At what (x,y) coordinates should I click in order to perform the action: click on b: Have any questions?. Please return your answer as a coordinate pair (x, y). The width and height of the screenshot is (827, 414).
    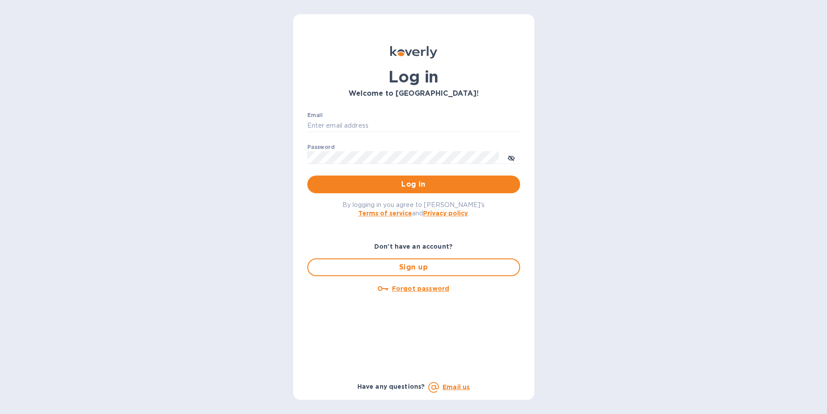
    Looking at the image, I should click on (391, 387).